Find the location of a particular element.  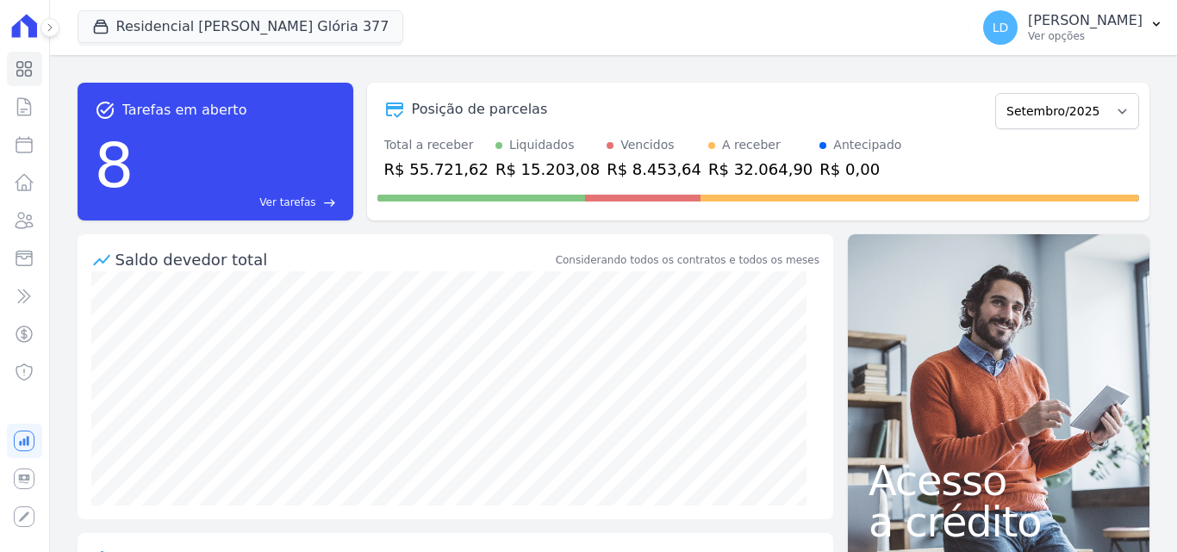

p: Ver opções is located at coordinates (1085, 36).